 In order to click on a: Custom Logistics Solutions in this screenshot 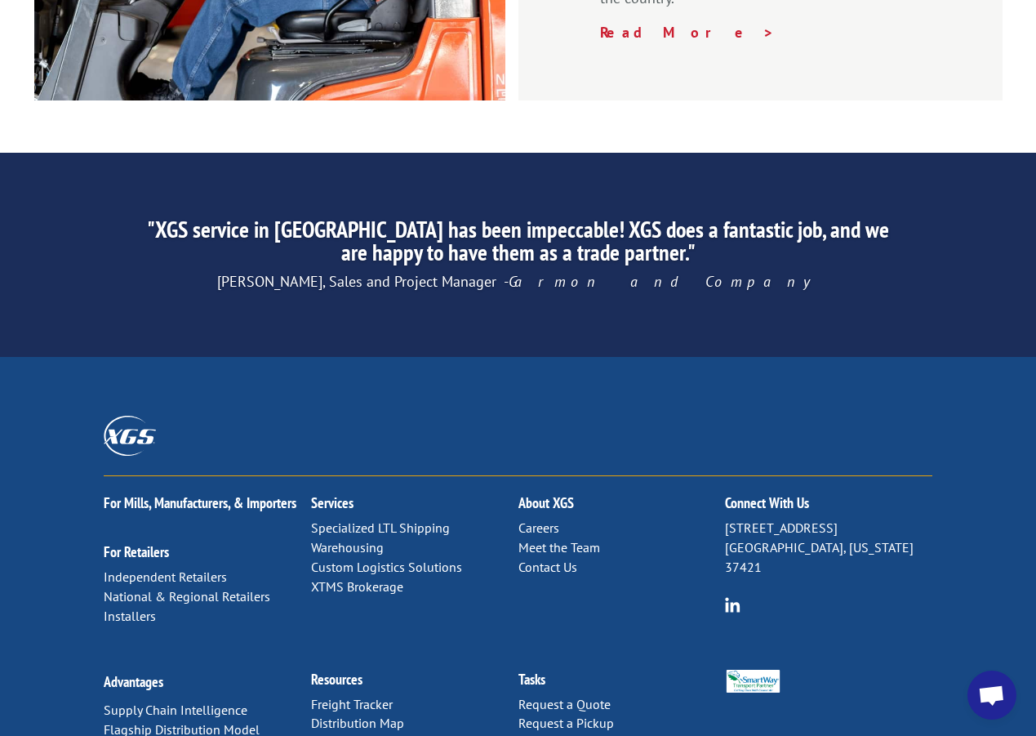, I will do `click(386, 567)`.